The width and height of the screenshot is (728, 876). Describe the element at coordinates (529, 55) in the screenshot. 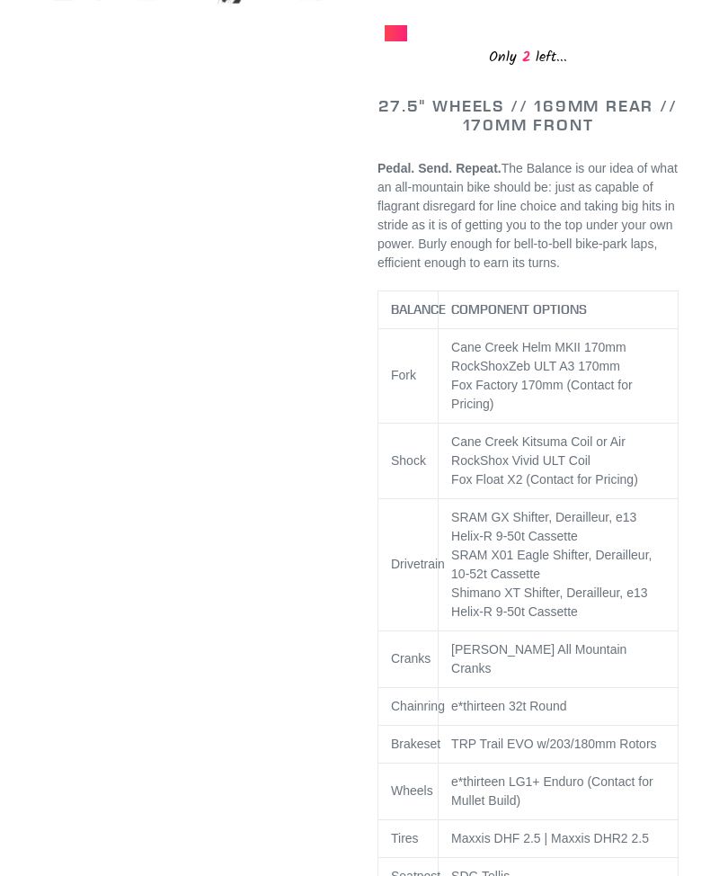

I see `div: Only left...` at that location.